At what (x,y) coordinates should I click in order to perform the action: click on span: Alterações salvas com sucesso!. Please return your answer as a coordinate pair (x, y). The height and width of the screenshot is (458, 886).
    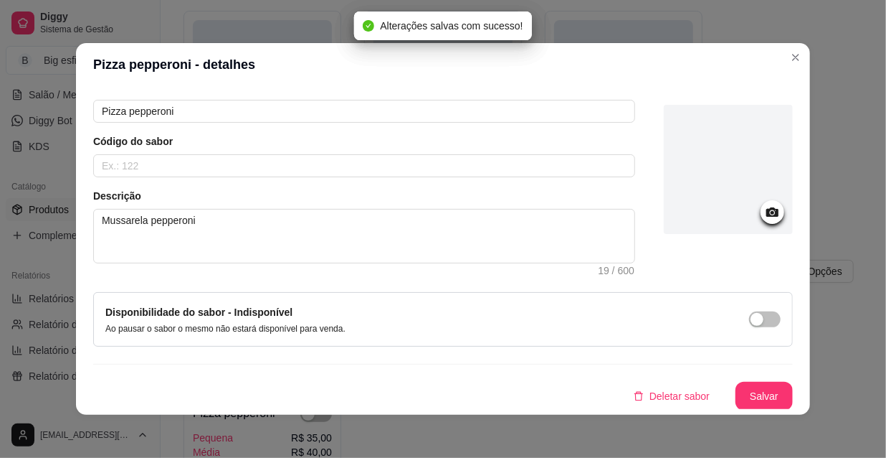
    Looking at the image, I should click on (451, 26).